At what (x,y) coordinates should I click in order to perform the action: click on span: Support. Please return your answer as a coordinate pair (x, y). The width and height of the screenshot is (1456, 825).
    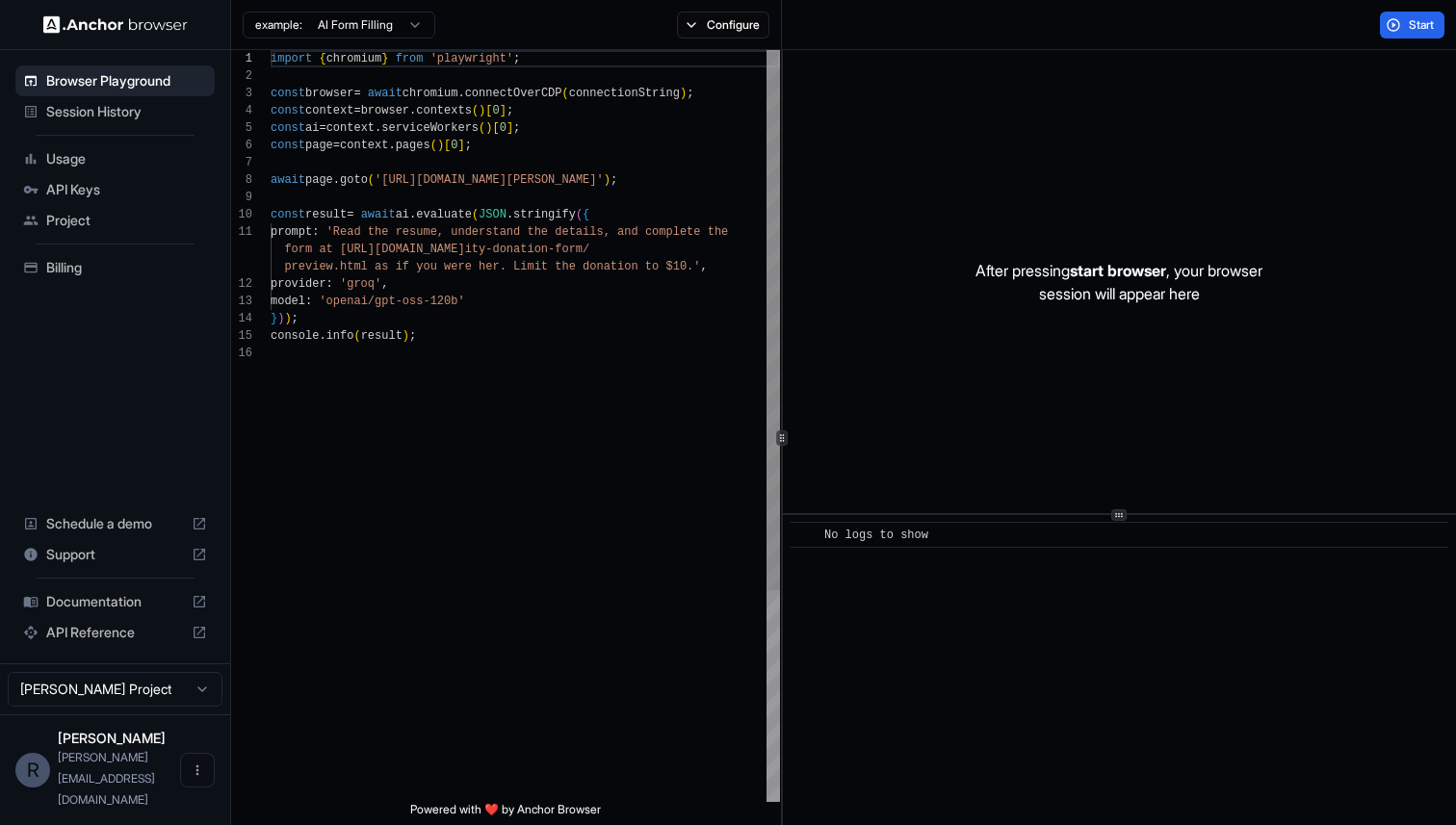
    Looking at the image, I should click on (114, 554).